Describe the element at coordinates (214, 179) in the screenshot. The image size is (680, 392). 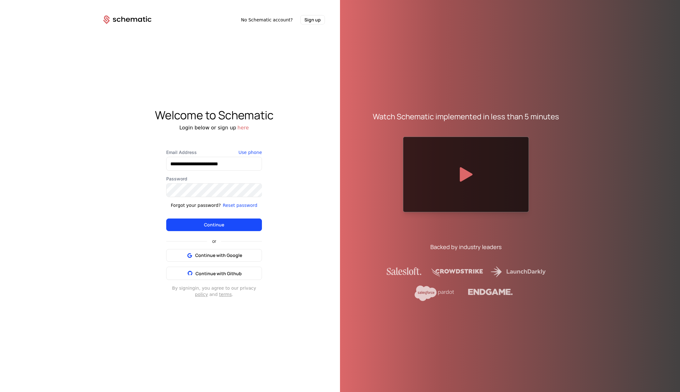
I see `label: Password` at that location.